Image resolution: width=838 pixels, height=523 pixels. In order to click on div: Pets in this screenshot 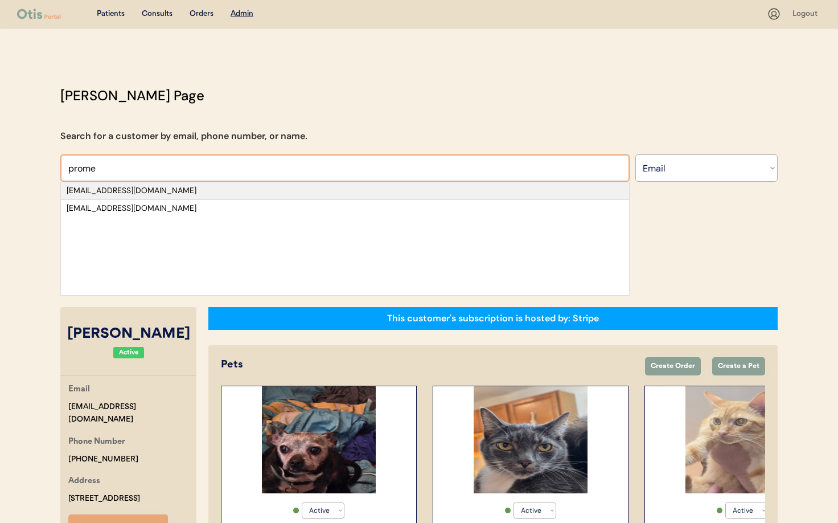, I will do `click(427, 364)`.